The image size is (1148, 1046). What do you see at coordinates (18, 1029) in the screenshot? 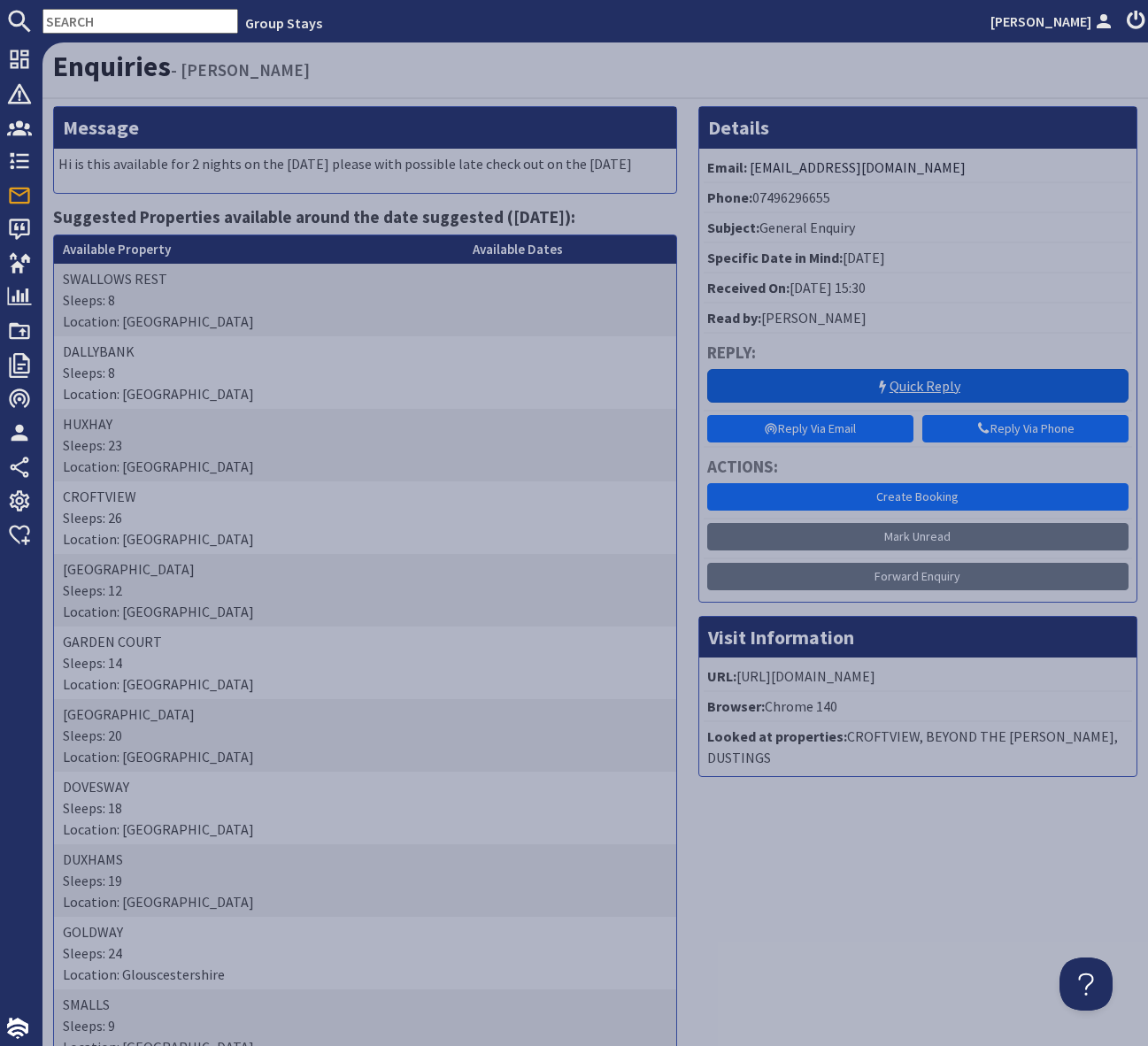
I see `img: staytech_i_w-64f4e8e9ee0a9c174fd5317b4b171b261742d2d393467e5bdba4413f4f884c10.svg` at bounding box center [18, 1029].